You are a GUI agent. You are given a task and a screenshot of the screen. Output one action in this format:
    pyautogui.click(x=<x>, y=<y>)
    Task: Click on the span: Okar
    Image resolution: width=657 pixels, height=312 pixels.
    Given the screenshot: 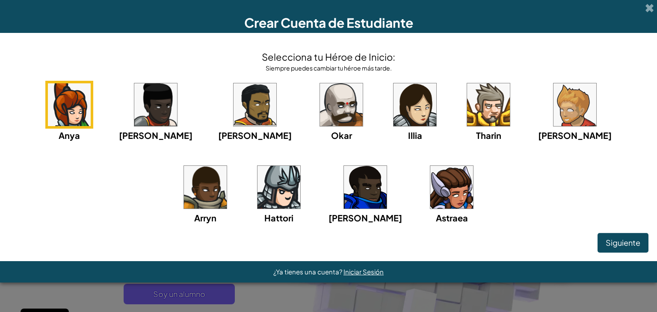 What is the action you would take?
    pyautogui.click(x=341, y=135)
    